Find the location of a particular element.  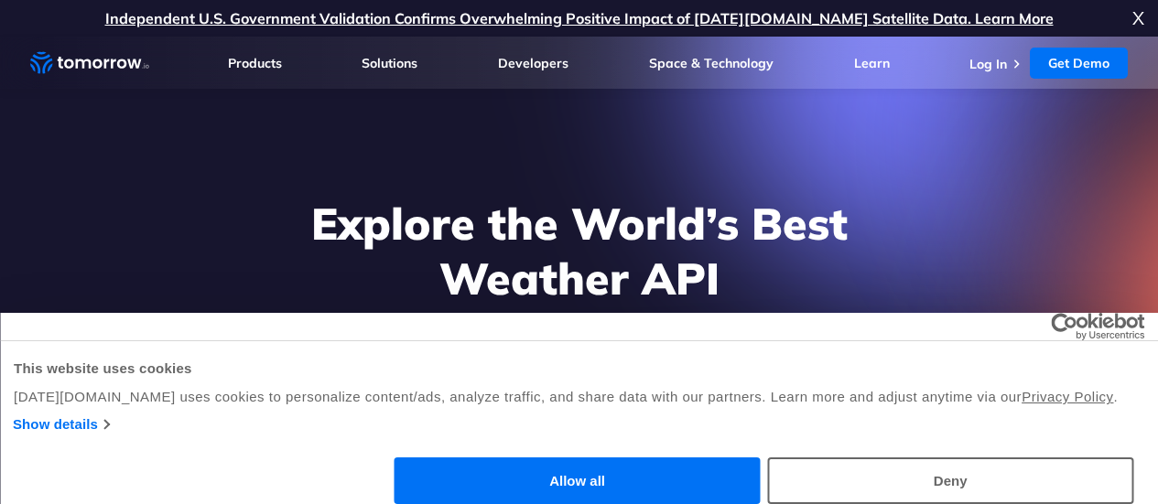

button: Allow all is located at coordinates (577, 480).